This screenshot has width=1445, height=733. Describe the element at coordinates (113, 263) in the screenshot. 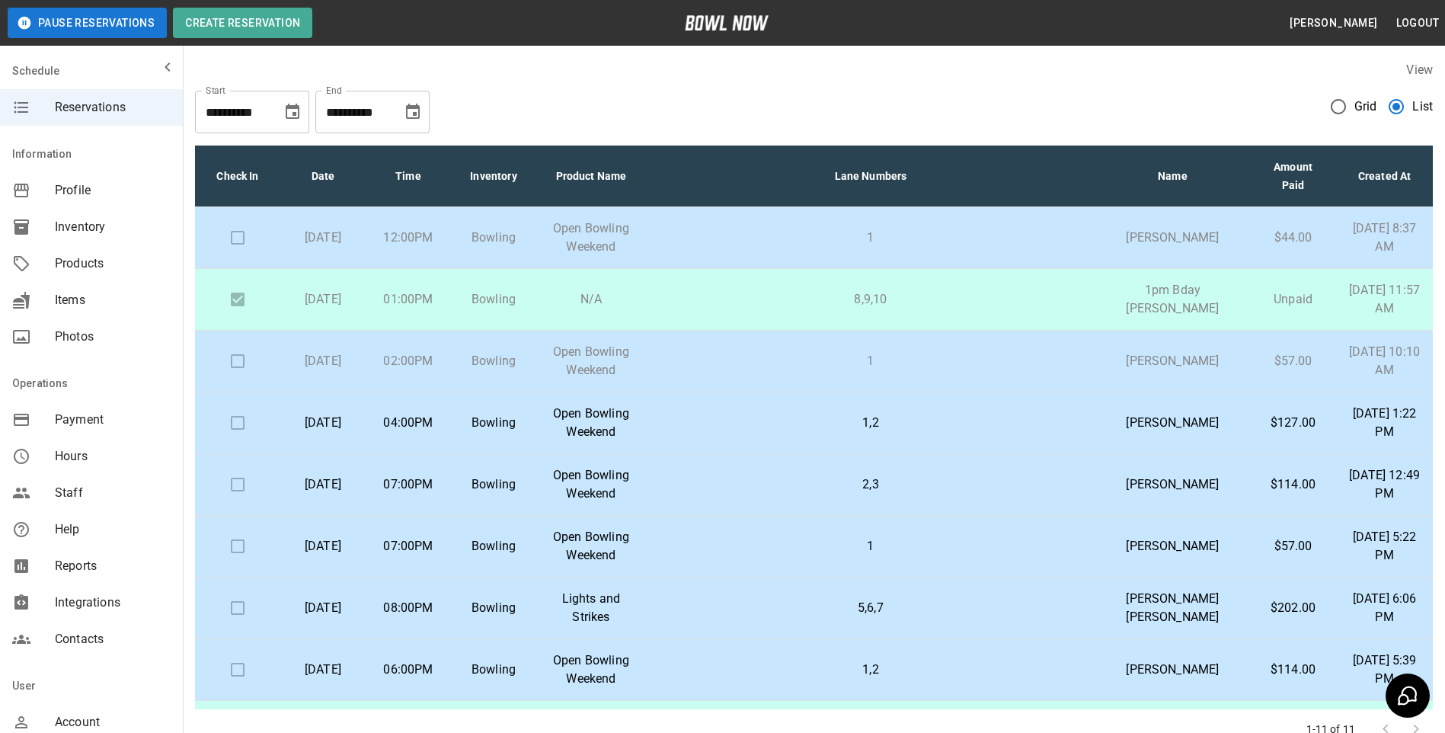

I see `span: Products` at that location.